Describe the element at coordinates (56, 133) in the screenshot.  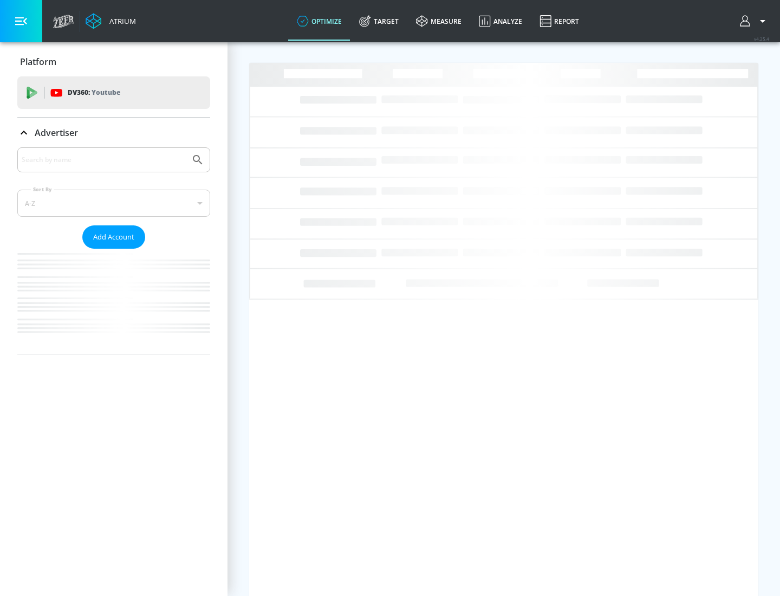
I see `p: Advertiser` at that location.